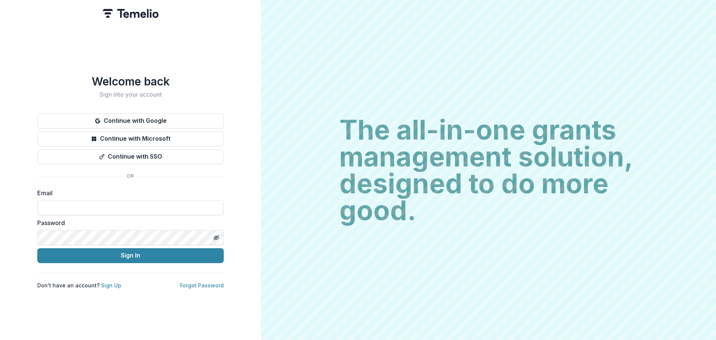  I want to click on a: Sign Up, so click(111, 285).